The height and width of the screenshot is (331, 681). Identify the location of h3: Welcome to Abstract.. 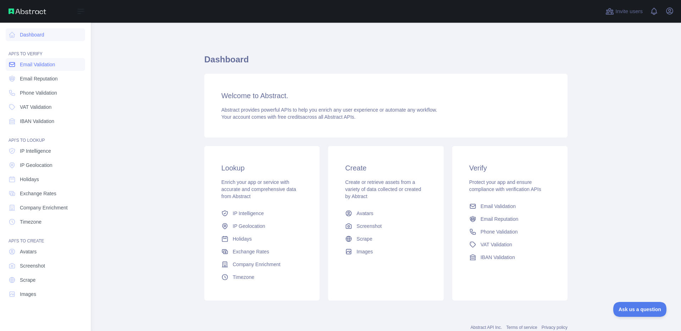
(386, 96).